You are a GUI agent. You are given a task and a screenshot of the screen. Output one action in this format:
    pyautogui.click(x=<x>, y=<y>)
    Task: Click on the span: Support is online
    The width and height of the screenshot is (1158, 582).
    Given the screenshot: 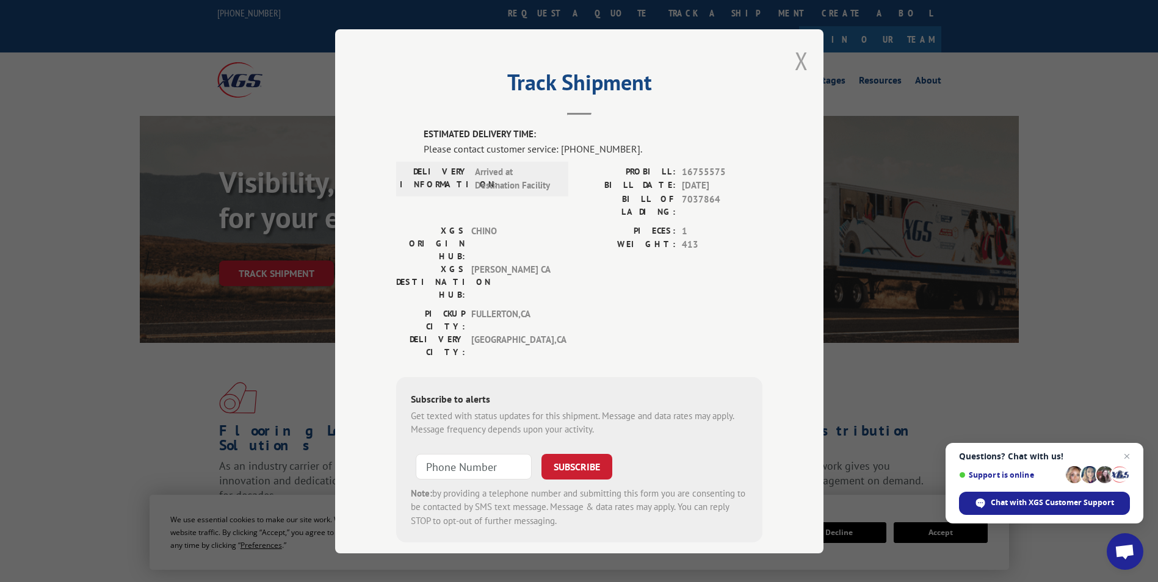 What is the action you would take?
    pyautogui.click(x=1010, y=475)
    